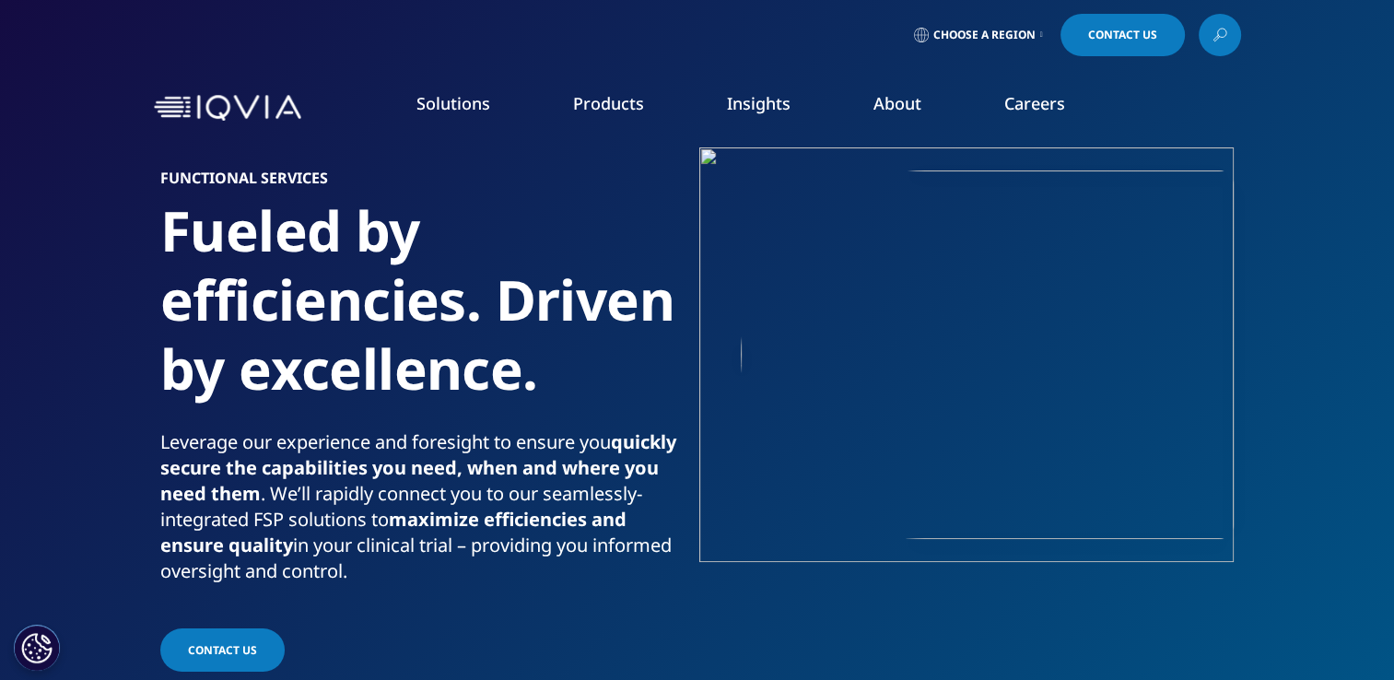  I want to click on img: IQVIA Healthcare Information Technology and Pharma Clinical Research Company, so click(228, 108).